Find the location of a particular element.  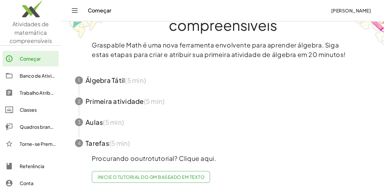

button: 3Aulas(5 min) is located at coordinates (223, 122).